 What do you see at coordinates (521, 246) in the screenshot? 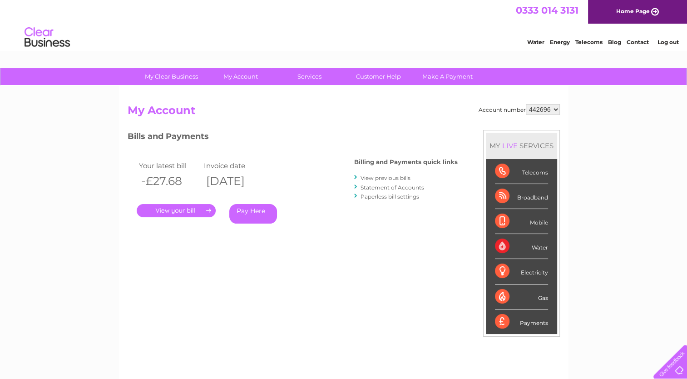
I see `div: Water` at bounding box center [521, 246].